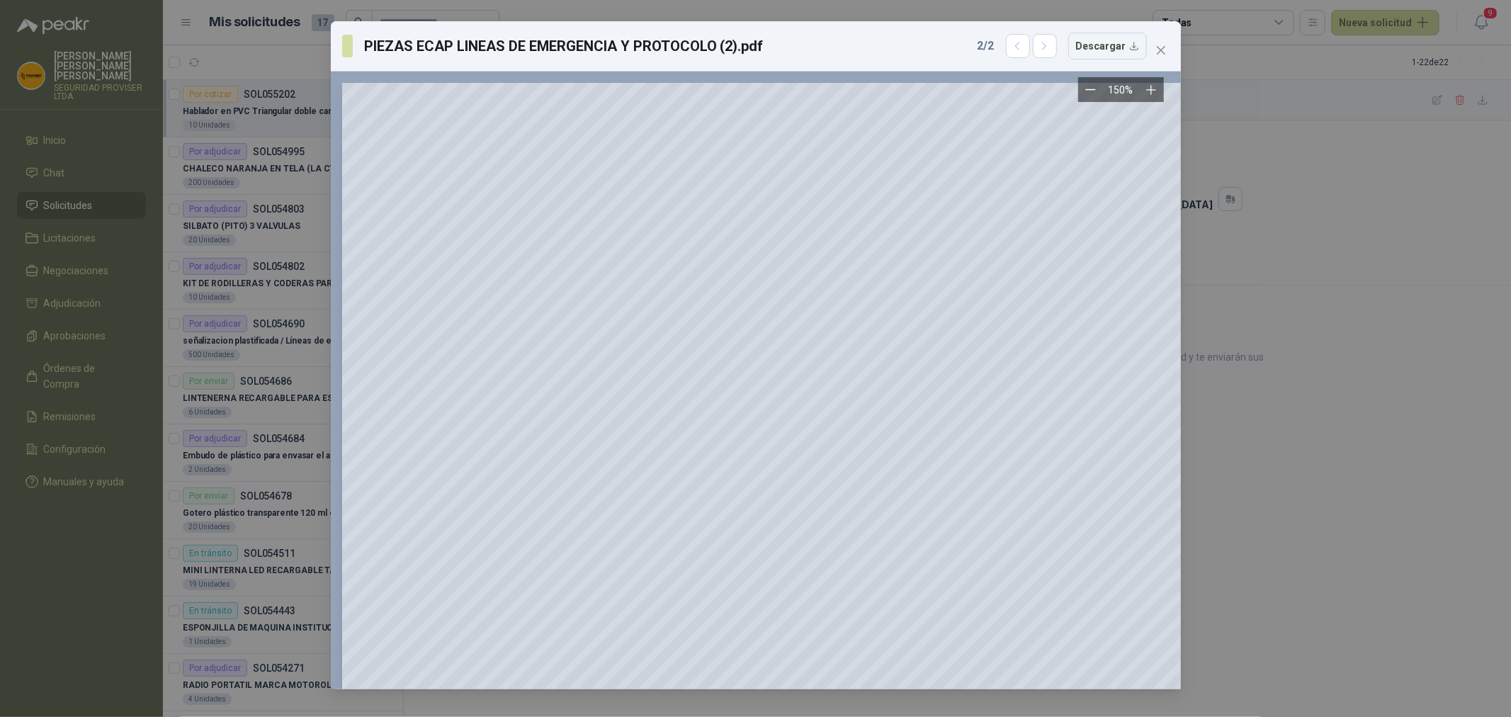 Image resolution: width=1511 pixels, height=717 pixels. Describe the element at coordinates (1151, 89) in the screenshot. I see `button: Zoom in` at that location.